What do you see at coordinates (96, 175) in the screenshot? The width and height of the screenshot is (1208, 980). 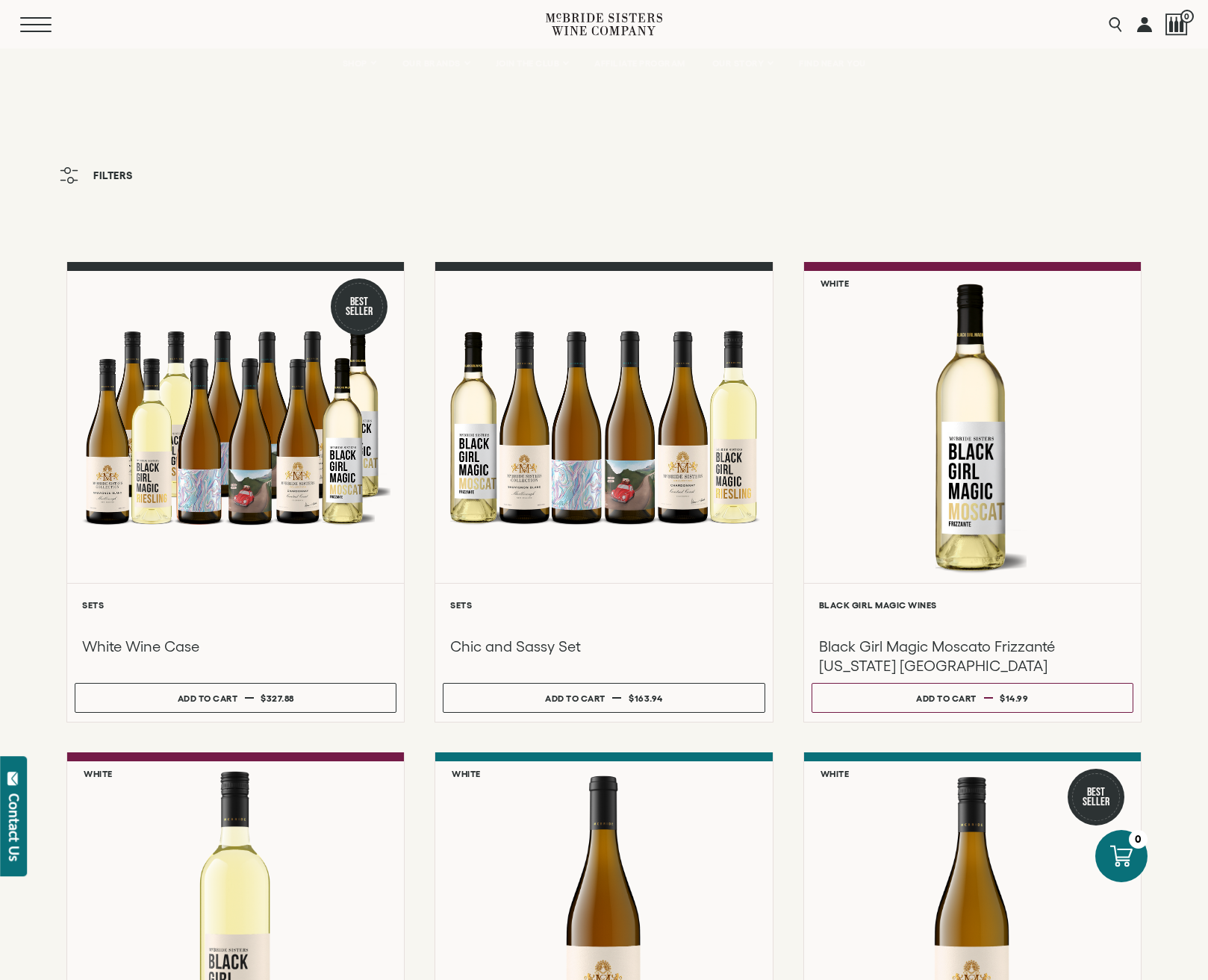 I see `button: Filters` at bounding box center [96, 175].